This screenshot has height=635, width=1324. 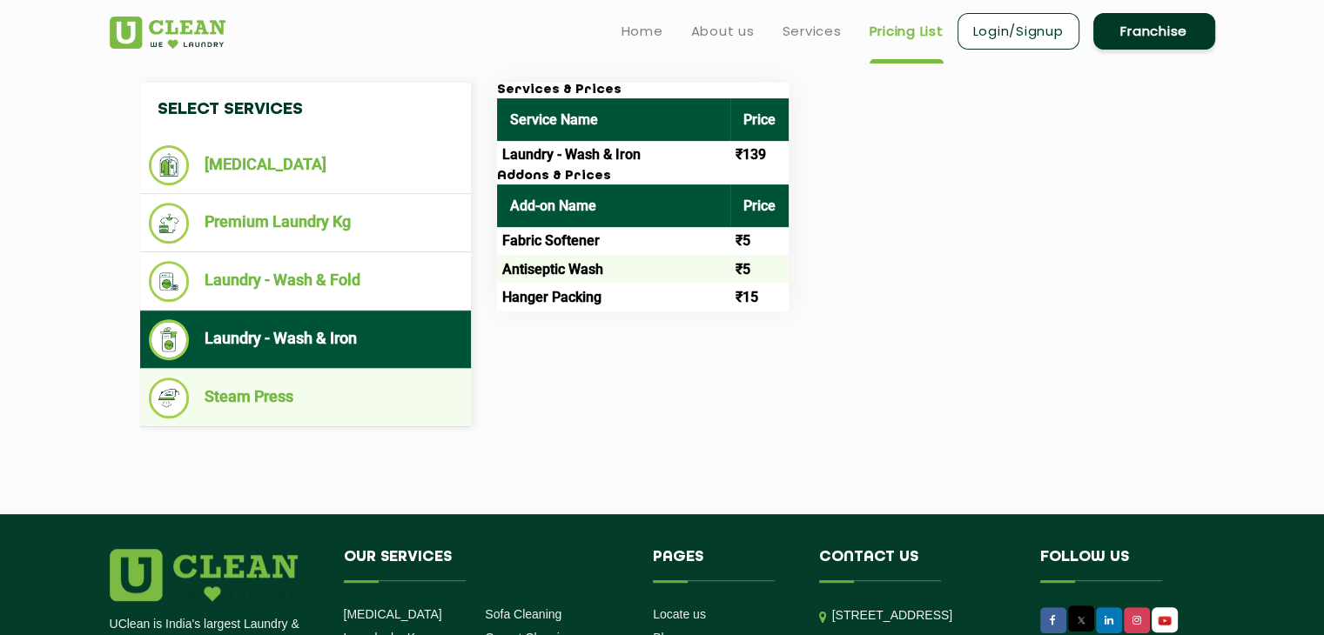 I want to click on h4: Pages, so click(x=722, y=566).